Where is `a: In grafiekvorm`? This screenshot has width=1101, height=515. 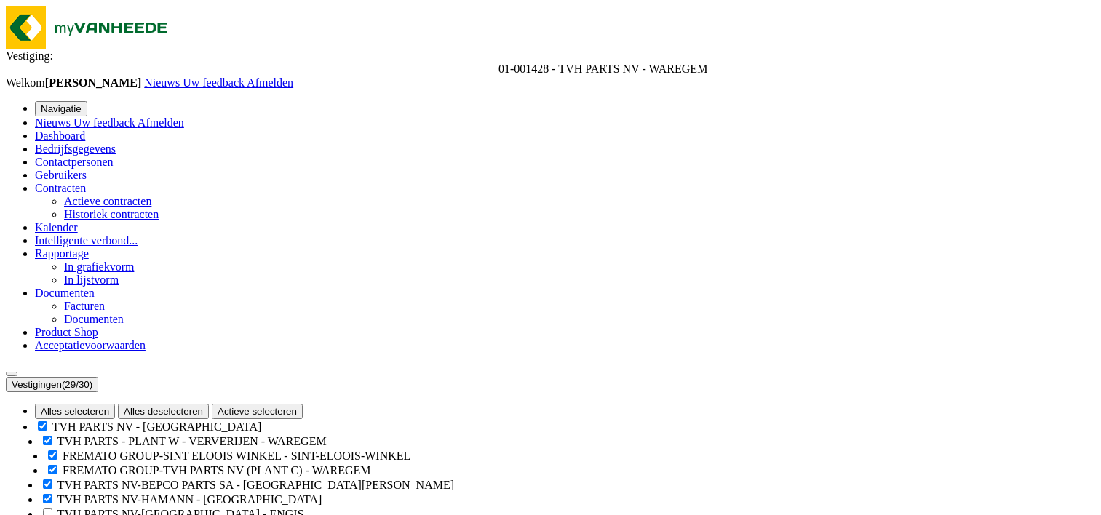 a: In grafiekvorm is located at coordinates (99, 266).